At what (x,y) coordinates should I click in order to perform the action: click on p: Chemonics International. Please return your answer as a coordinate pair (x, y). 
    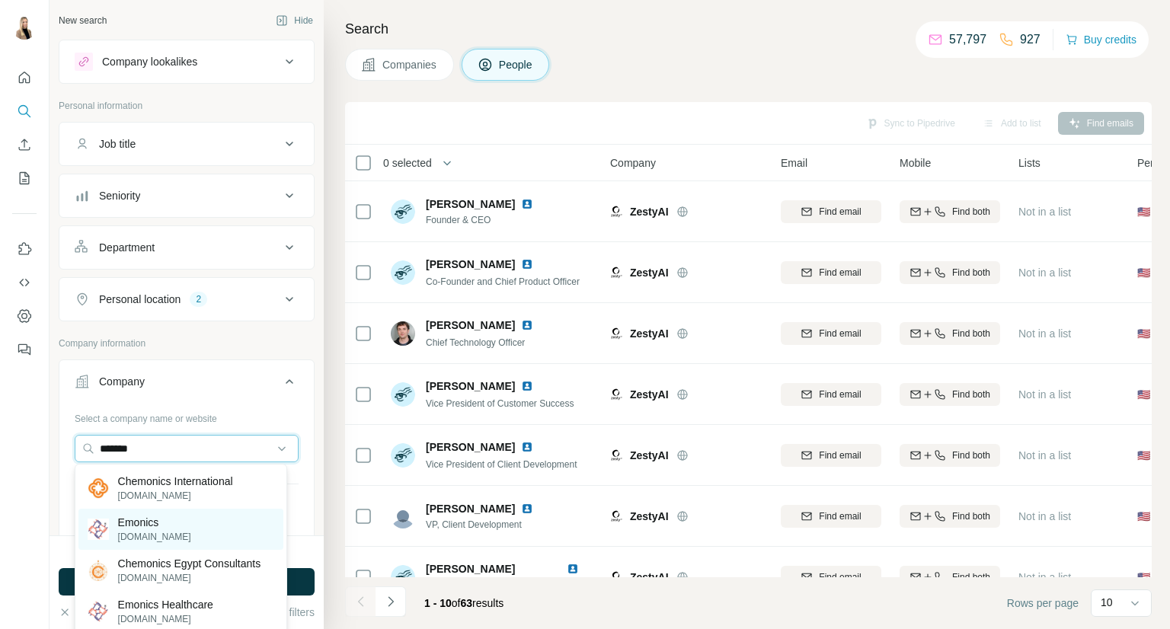
    Looking at the image, I should click on (175, 481).